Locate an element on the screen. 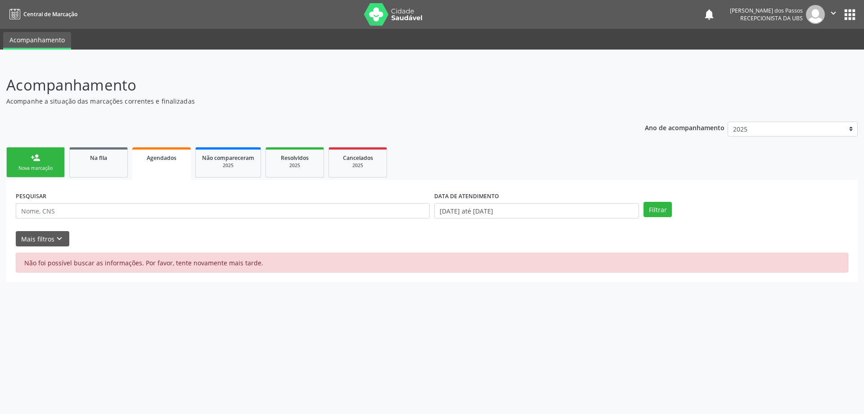 The image size is (864, 414). button: notifications is located at coordinates (710, 14).